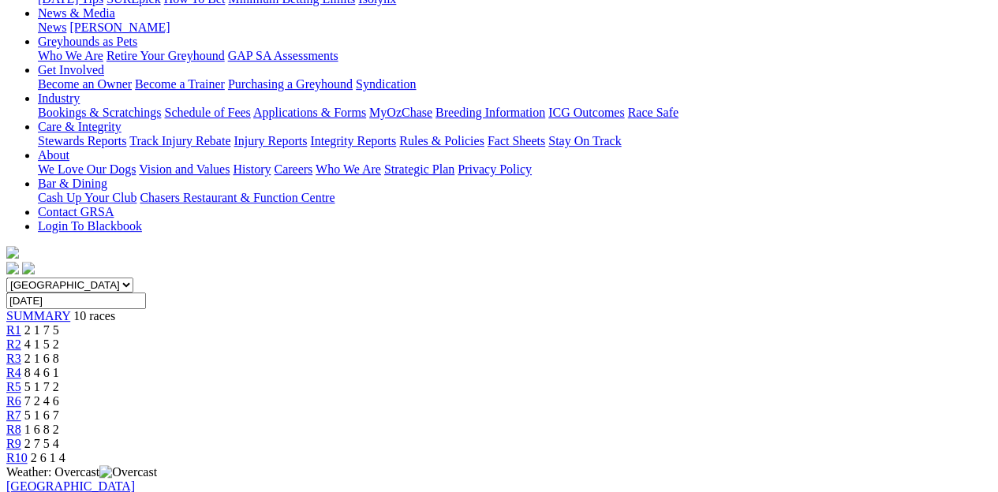 The width and height of the screenshot is (998, 492). What do you see at coordinates (13, 330) in the screenshot?
I see `a: R1` at bounding box center [13, 330].